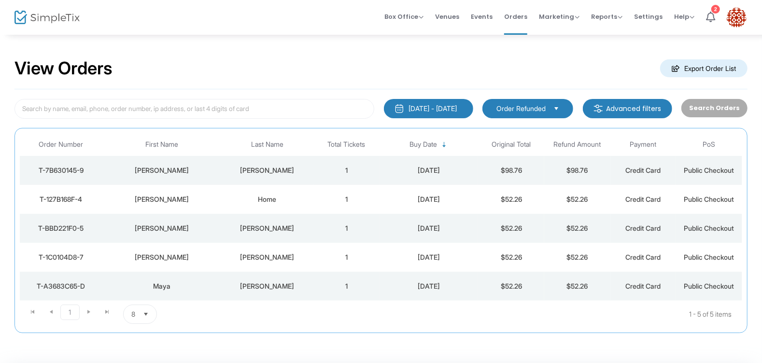 The height and width of the screenshot is (363, 762). What do you see at coordinates (515, 16) in the screenshot?
I see `span: Orders` at bounding box center [515, 16].